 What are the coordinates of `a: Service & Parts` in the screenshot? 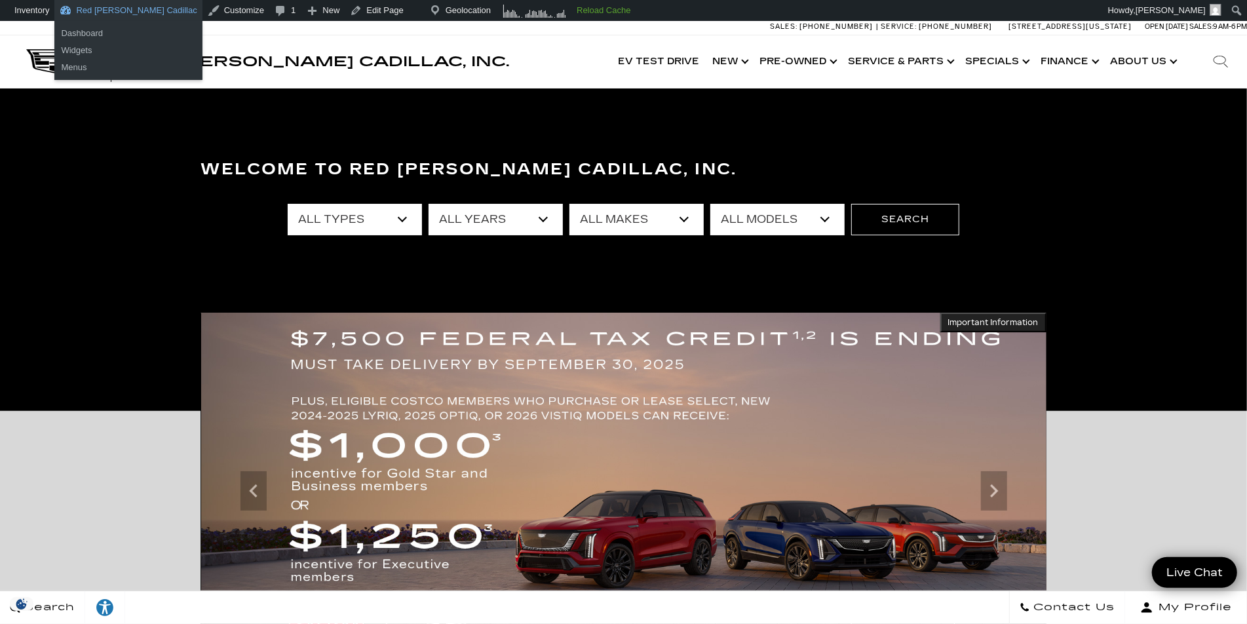 It's located at (900, 62).